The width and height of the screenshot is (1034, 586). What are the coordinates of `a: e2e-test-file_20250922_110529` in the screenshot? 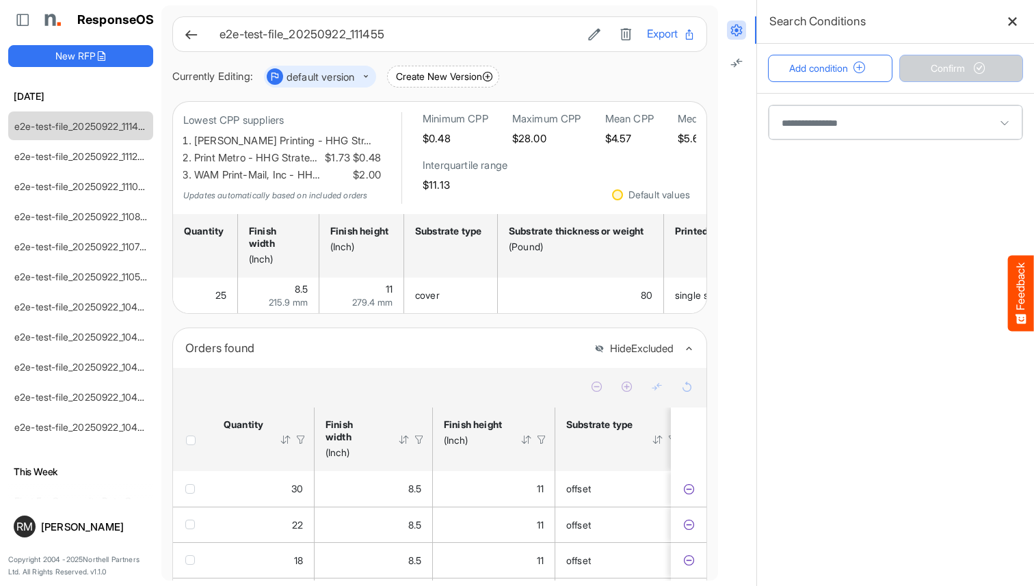 It's located at (83, 276).